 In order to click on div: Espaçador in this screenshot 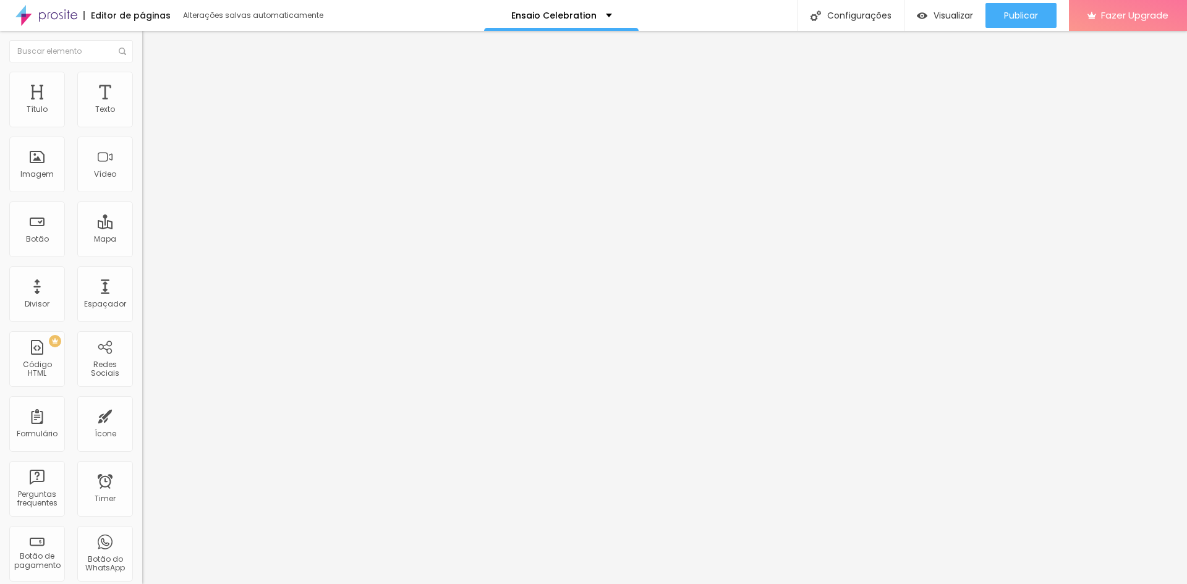, I will do `click(105, 304)`.